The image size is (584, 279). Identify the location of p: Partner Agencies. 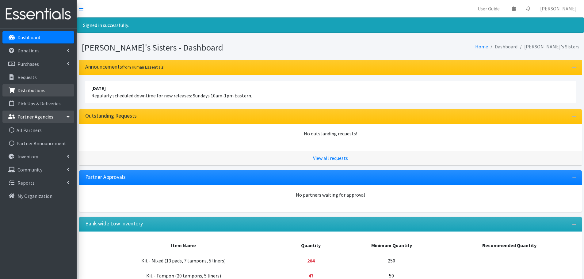
(35, 117).